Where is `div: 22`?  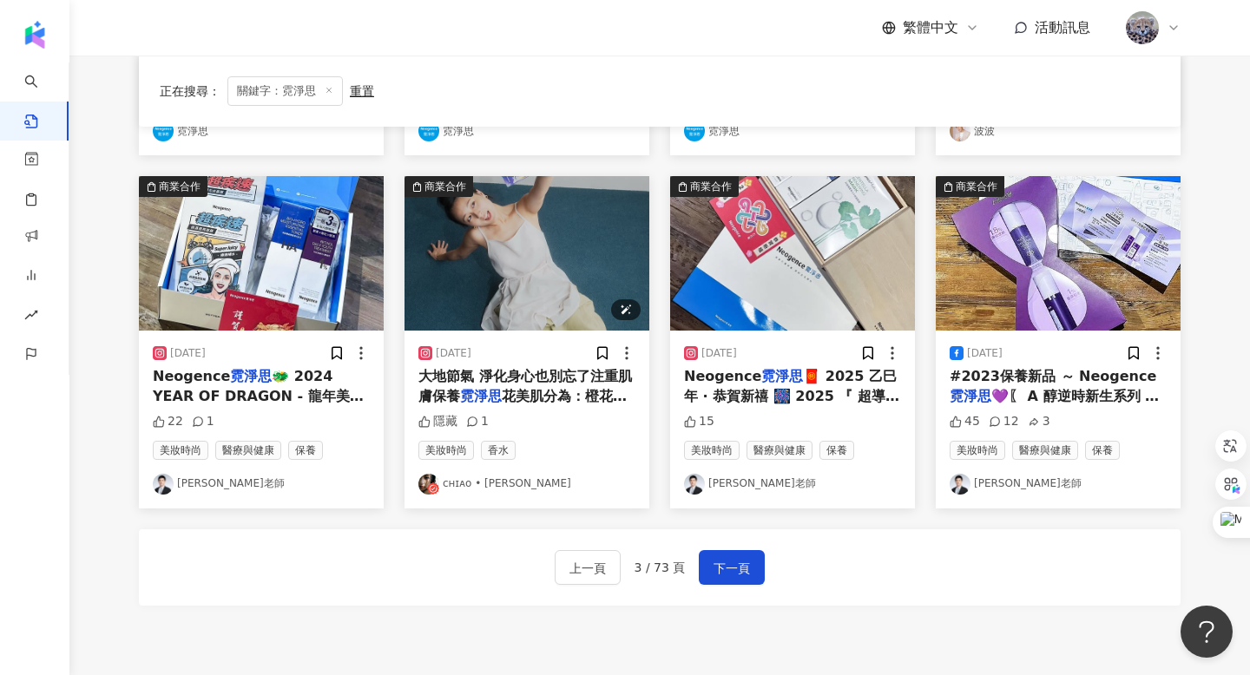
div: 22 is located at coordinates (167, 422).